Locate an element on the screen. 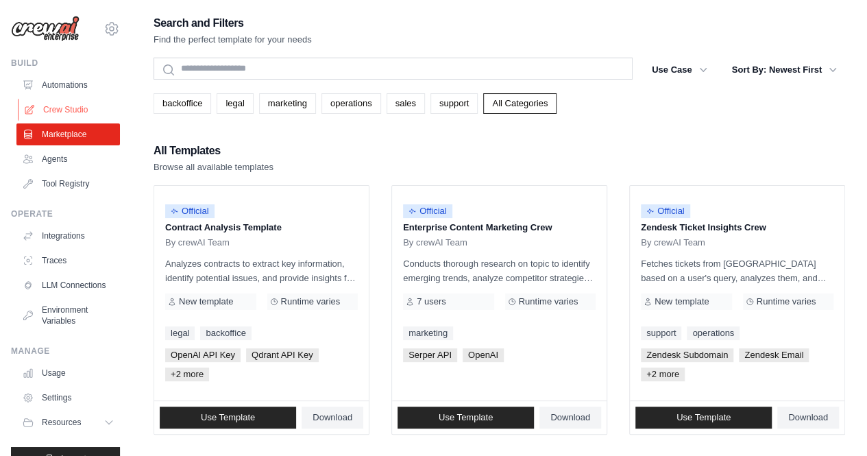 Image resolution: width=867 pixels, height=456 pixels. a: Agents is located at coordinates (68, 159).